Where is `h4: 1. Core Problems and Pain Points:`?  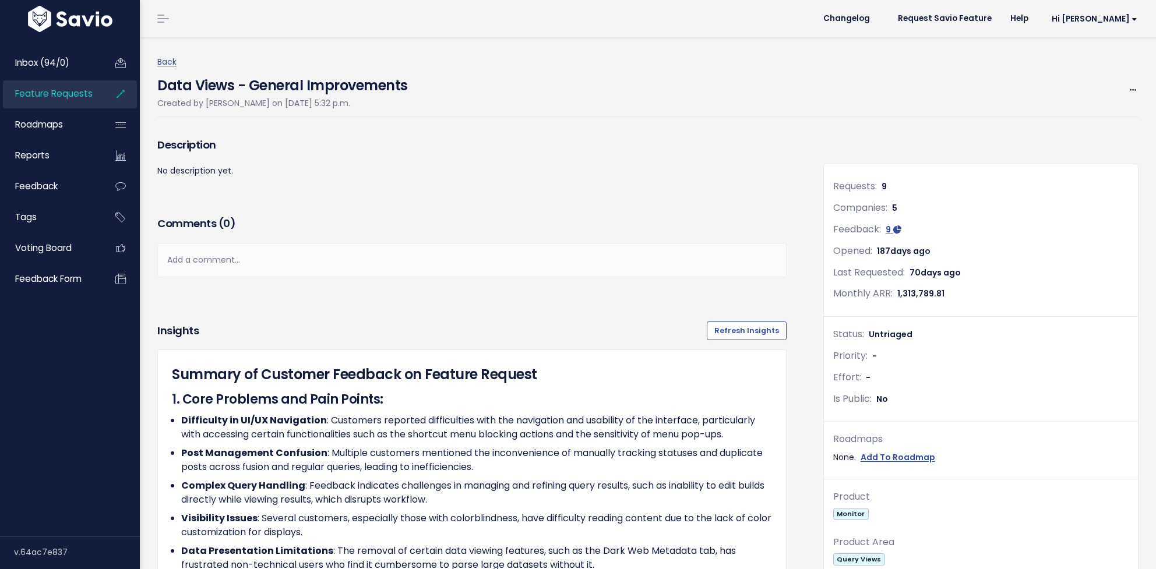 h4: 1. Core Problems and Pain Points: is located at coordinates (472, 399).